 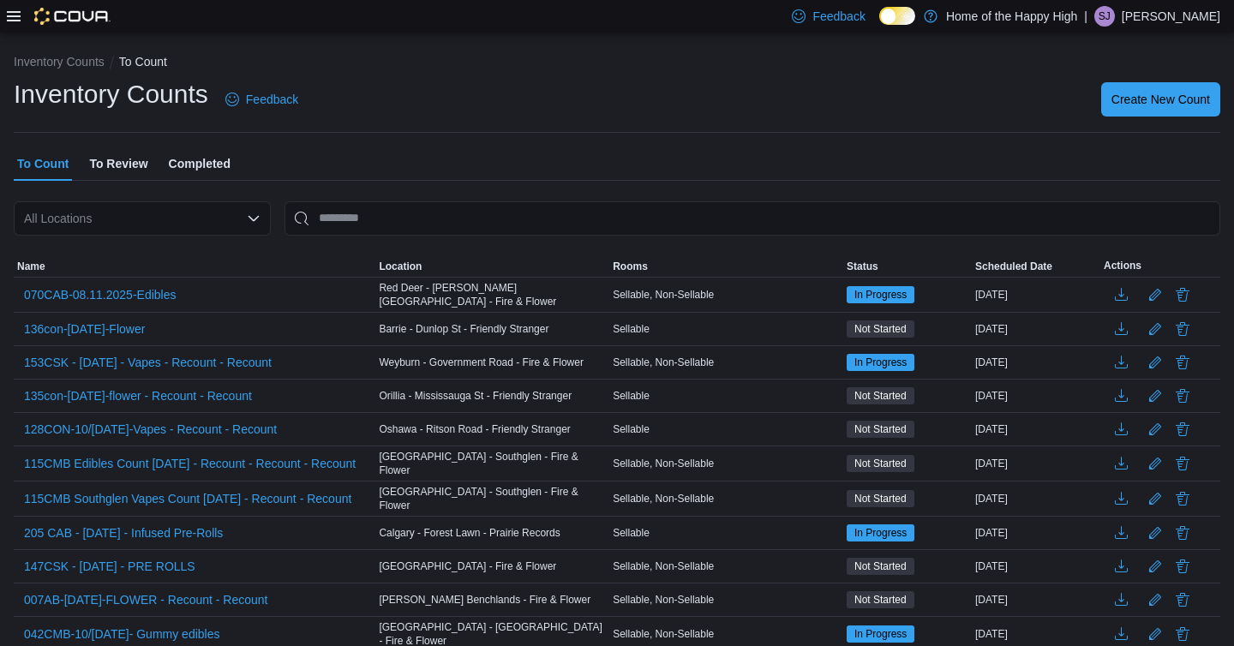 What do you see at coordinates (72, 16) in the screenshot?
I see `img: Cova` at bounding box center [72, 16].